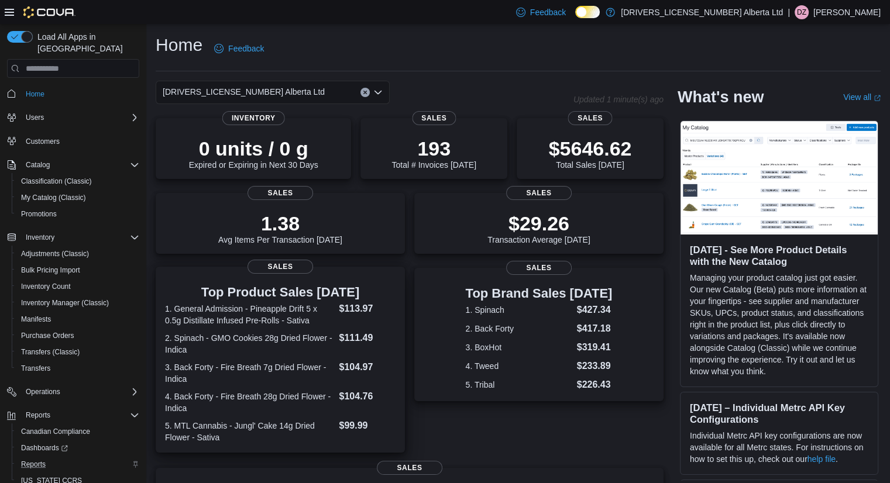  What do you see at coordinates (73, 93) in the screenshot?
I see `button: Home` at bounding box center [73, 93].